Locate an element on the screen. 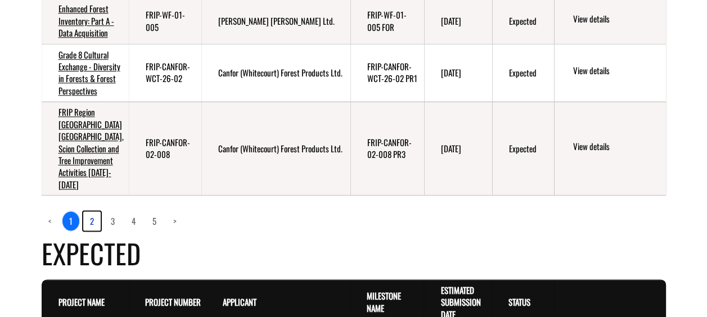 This screenshot has height=317, width=707. a: page 5 is located at coordinates (154, 221).